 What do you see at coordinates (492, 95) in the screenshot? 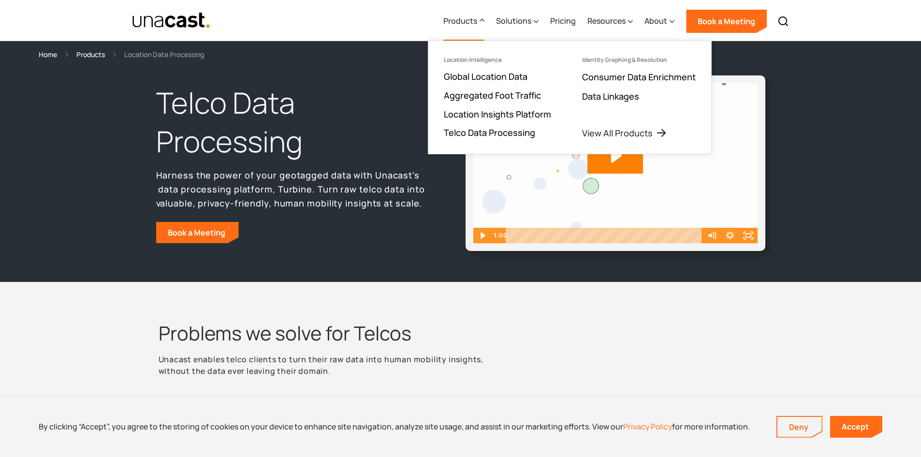
I see `a: Aggregated Foot Traffic` at bounding box center [492, 95].